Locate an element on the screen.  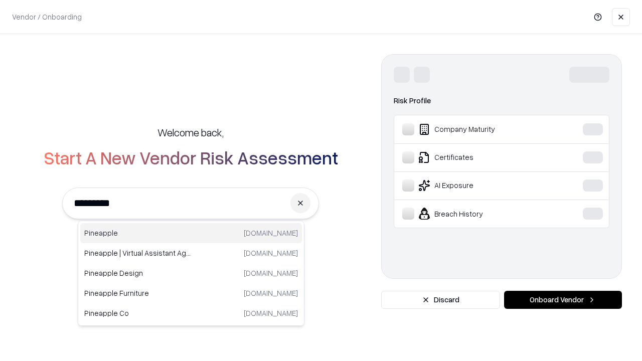
div: AI Exposure is located at coordinates (477, 186).